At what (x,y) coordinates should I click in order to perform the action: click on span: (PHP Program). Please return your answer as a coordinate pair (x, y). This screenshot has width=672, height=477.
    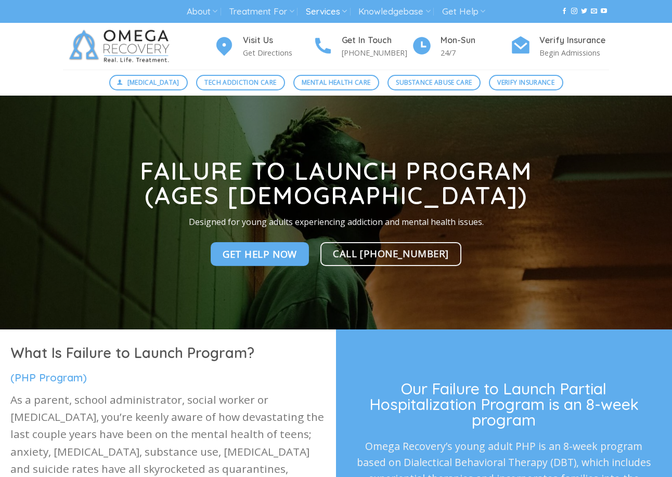
    Looking at the image, I should click on (48, 377).